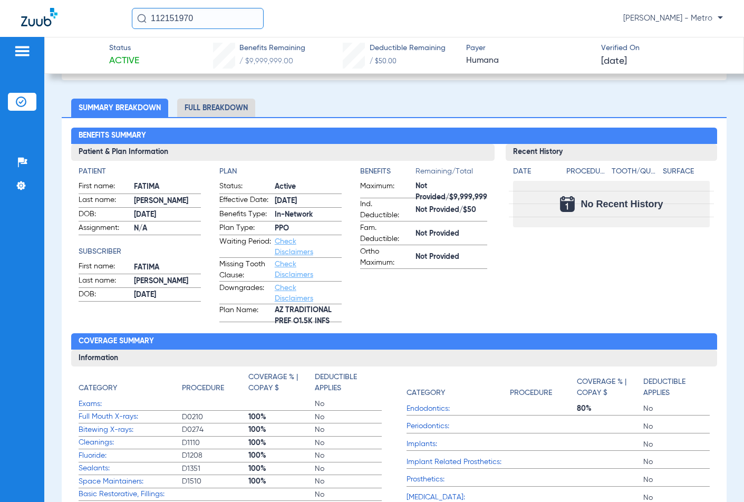 The image size is (744, 502). What do you see at coordinates (635, 171) in the screenshot?
I see `h4: Tooth/Quad` at bounding box center [635, 171].